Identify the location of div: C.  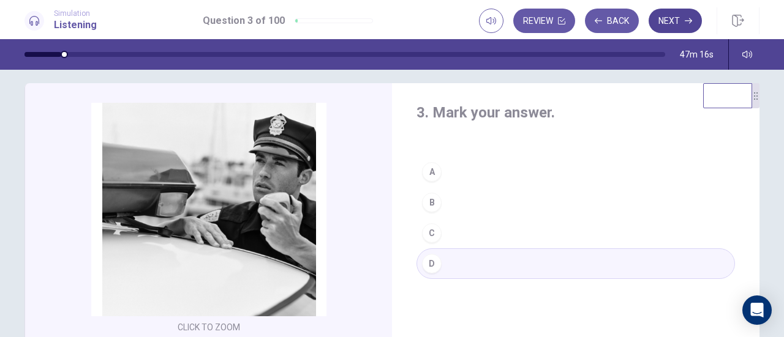
(432, 233).